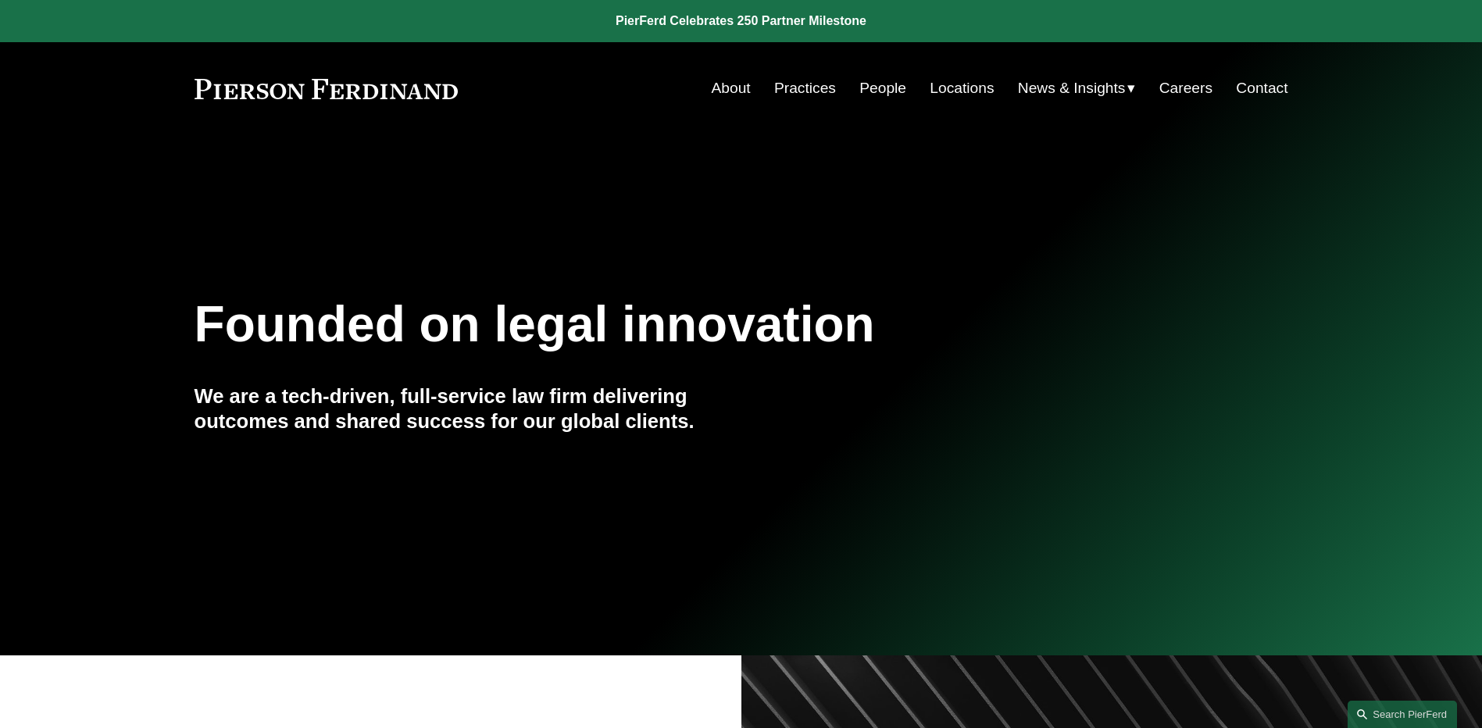 This screenshot has height=728, width=1482. Describe the element at coordinates (1077, 88) in the screenshot. I see `a: folder dropdown` at that location.